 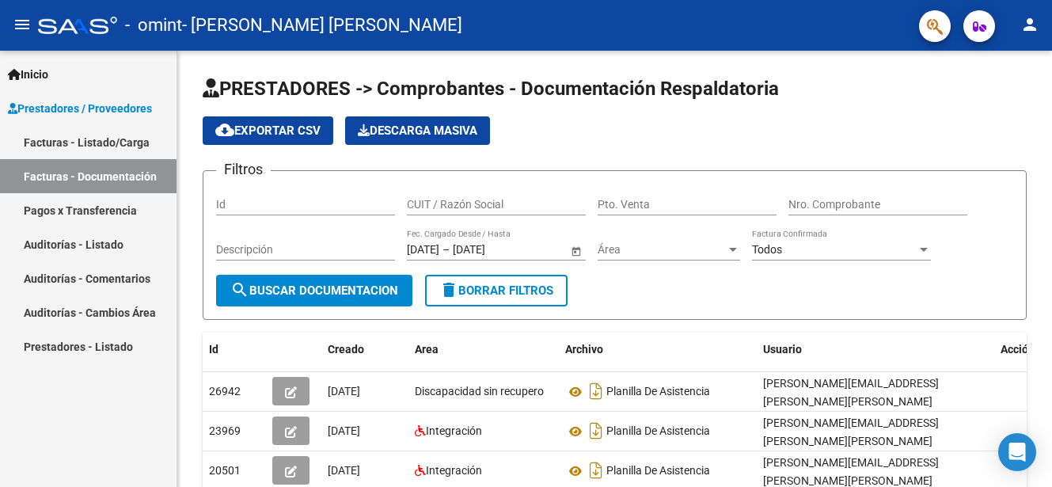 What do you see at coordinates (427, 349) in the screenshot?
I see `span: Area` at bounding box center [427, 349].